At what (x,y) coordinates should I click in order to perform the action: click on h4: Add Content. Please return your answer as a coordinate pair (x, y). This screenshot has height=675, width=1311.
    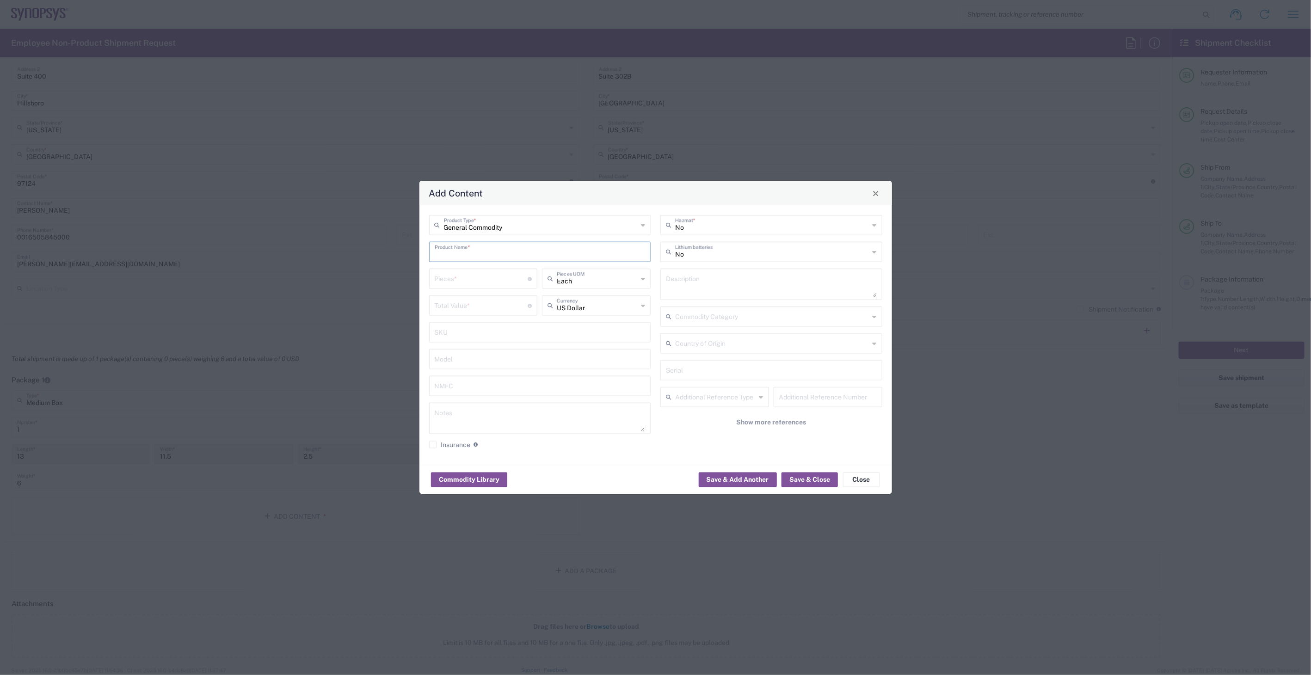
    Looking at the image, I should click on (455, 193).